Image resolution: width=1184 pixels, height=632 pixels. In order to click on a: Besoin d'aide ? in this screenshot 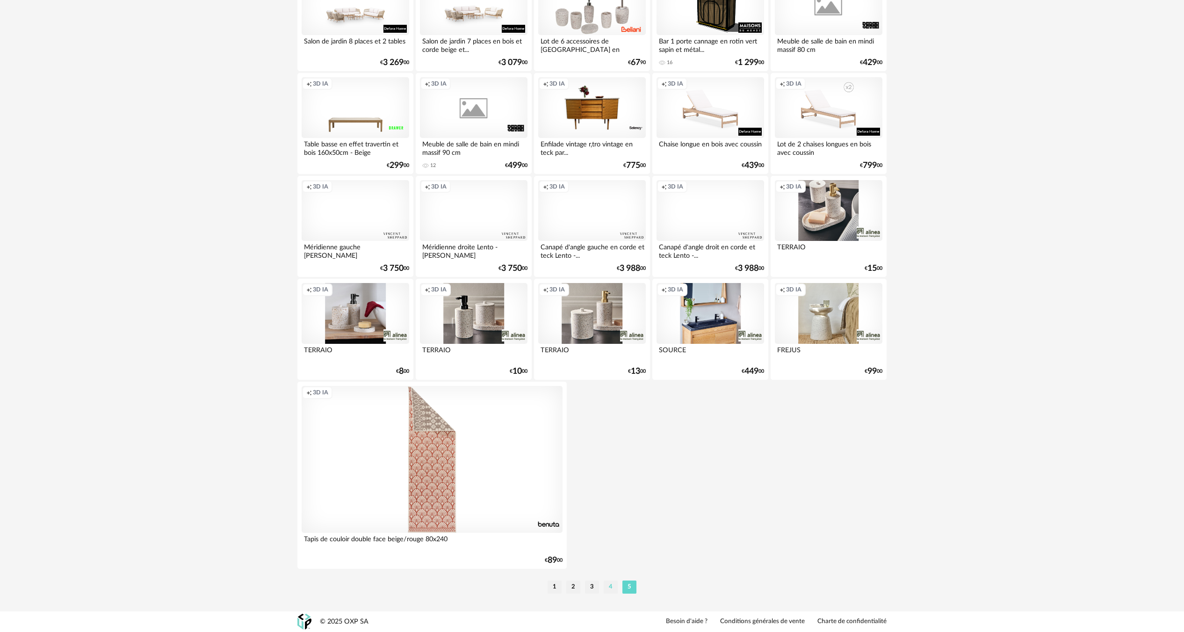, I will do `click(686, 621)`.